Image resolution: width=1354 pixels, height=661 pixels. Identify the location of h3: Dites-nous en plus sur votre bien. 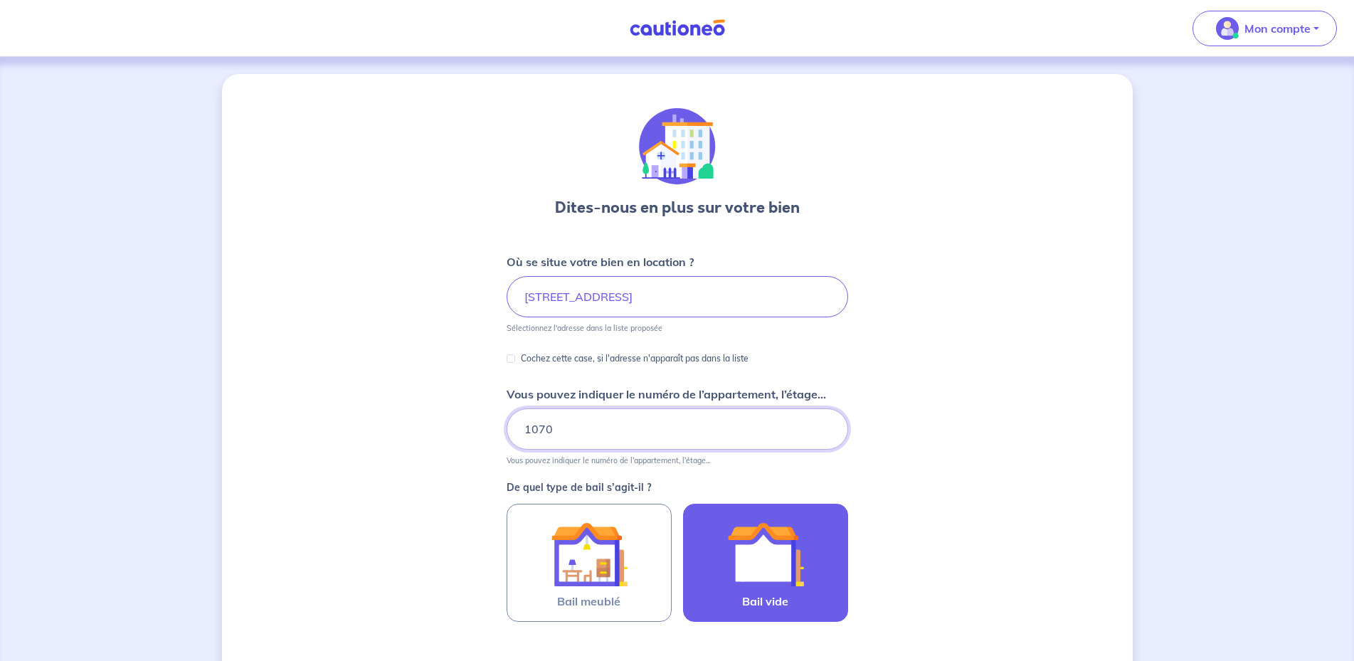
(677, 208).